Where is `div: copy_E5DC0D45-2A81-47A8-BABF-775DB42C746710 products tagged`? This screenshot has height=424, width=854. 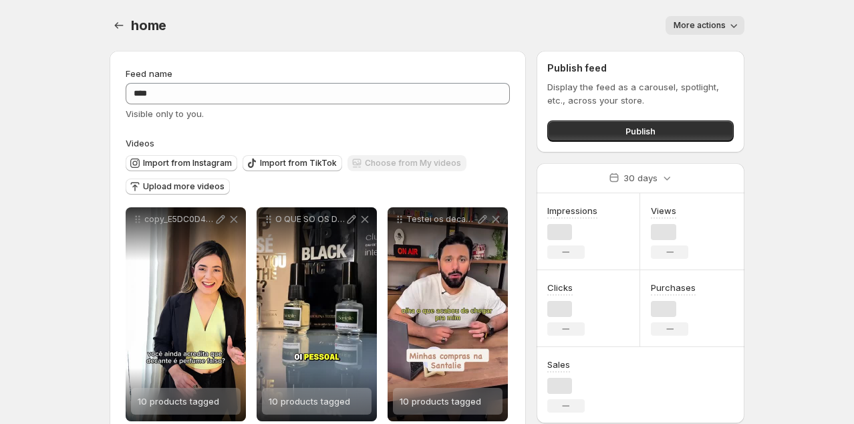 div: copy_E5DC0D45-2A81-47A8-BABF-775DB42C746710 products tagged is located at coordinates (186, 314).